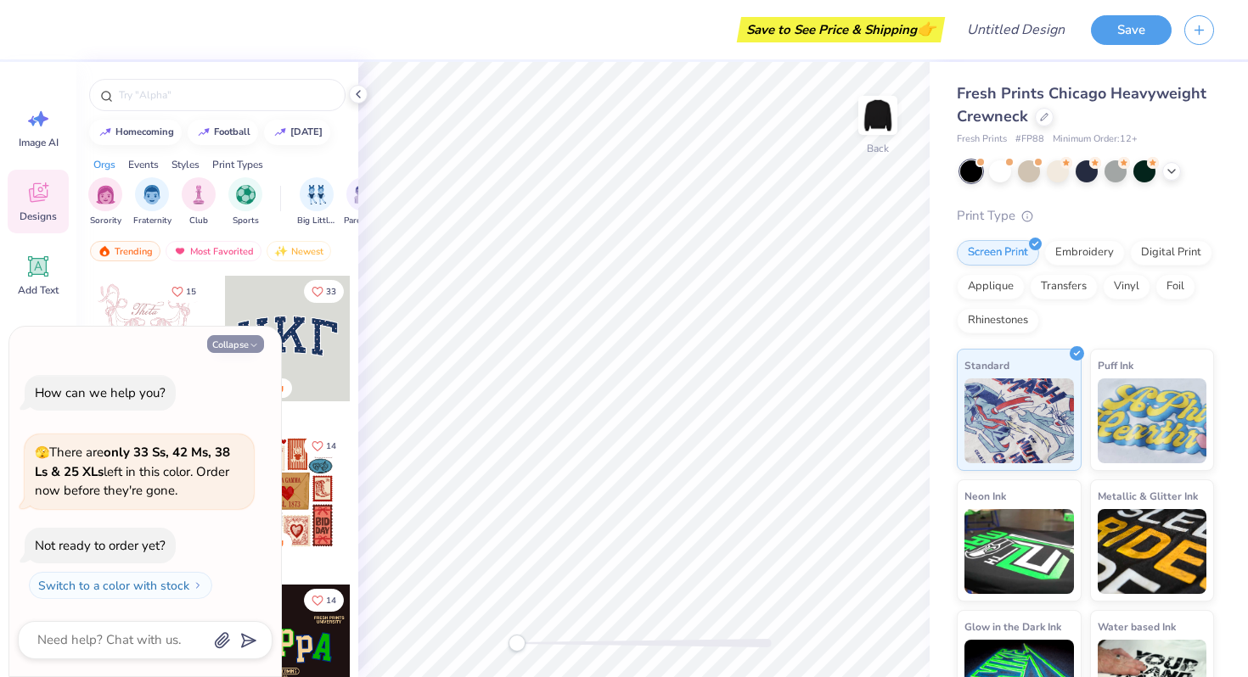 This screenshot has height=677, width=1248. Describe the element at coordinates (997, 321) in the screenshot. I see `div: Rhinestones` at that location.